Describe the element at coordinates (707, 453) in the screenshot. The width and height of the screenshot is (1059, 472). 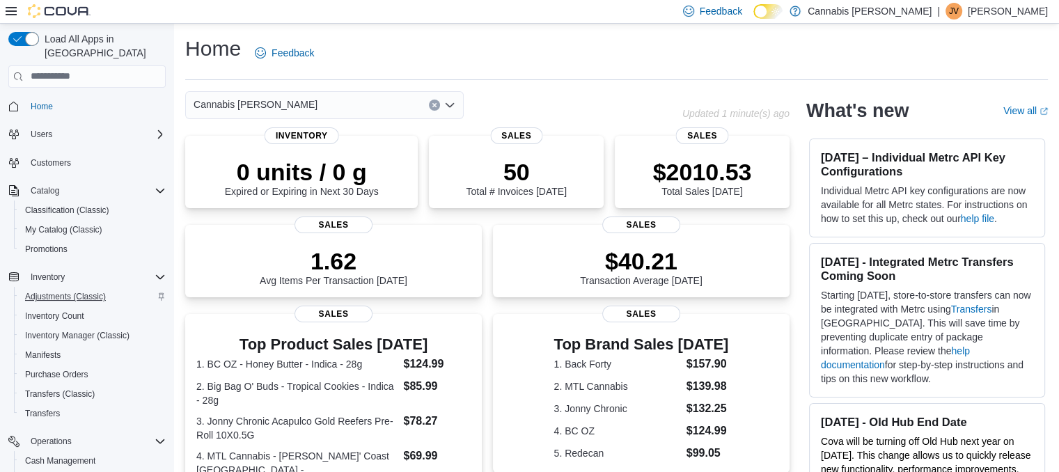
I see `dd: $99.05` at that location.